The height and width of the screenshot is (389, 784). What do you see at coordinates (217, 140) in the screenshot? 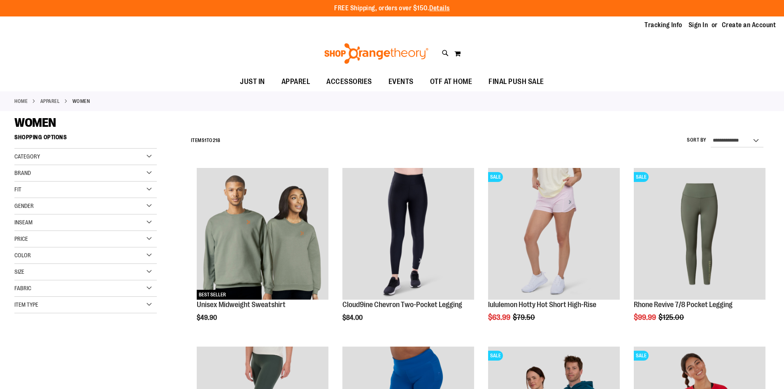
I see `span: 218` at bounding box center [217, 140].